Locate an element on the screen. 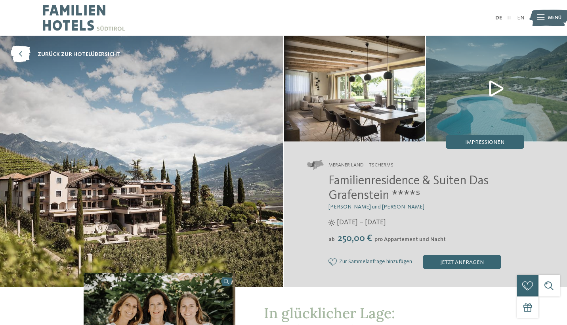 The image size is (567, 325). span: pro Appartement und Nacht is located at coordinates (410, 239).